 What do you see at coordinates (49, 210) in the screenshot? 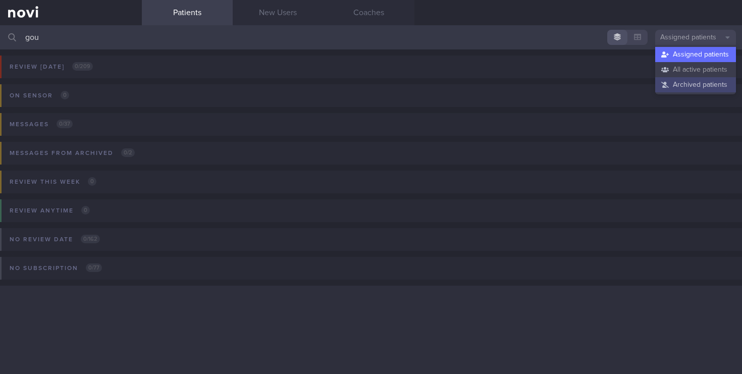
I see `div: Review anytime` at bounding box center [49, 210].